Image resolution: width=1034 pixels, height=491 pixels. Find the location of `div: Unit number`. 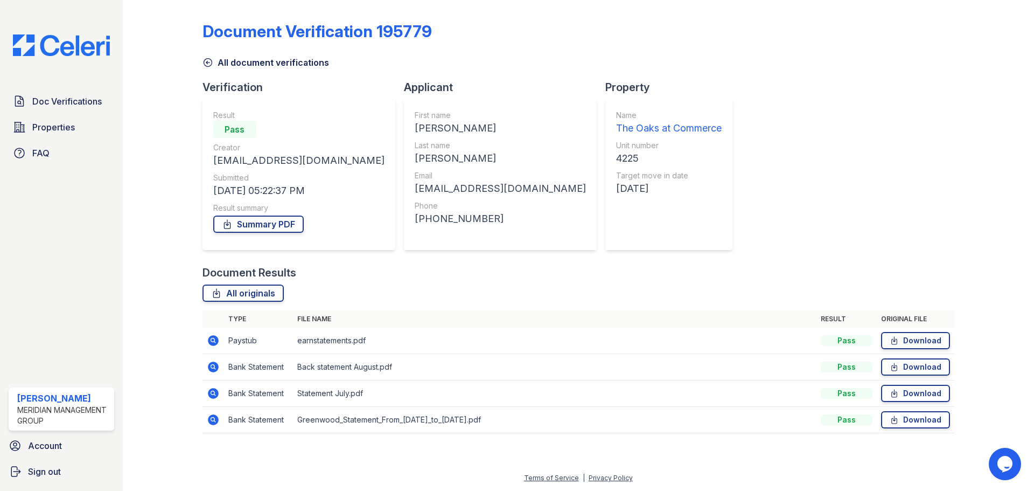

div: Unit number is located at coordinates (669, 145).